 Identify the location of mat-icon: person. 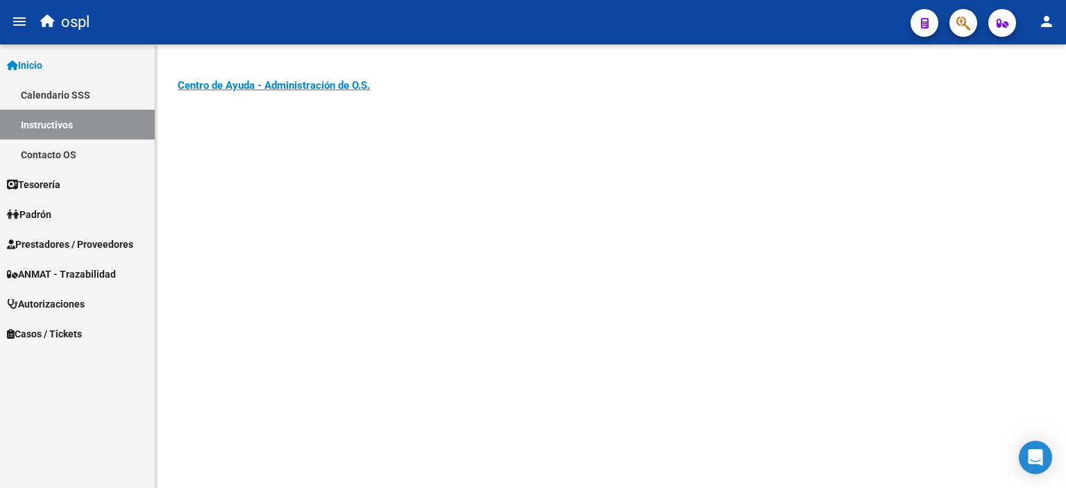
(1046, 22).